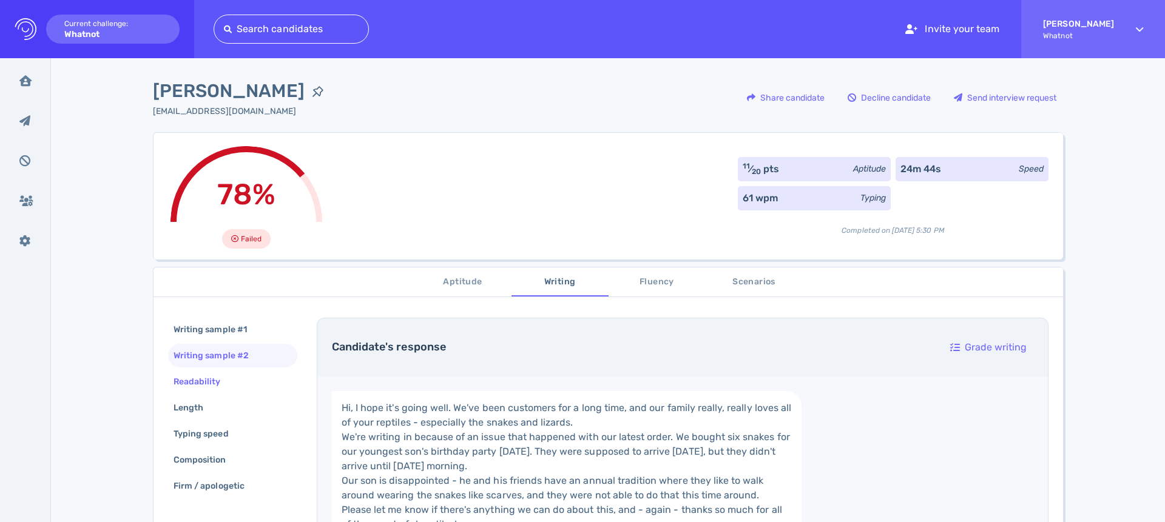 The height and width of the screenshot is (522, 1165). Describe the element at coordinates (657, 282) in the screenshot. I see `span: Fluency` at that location.